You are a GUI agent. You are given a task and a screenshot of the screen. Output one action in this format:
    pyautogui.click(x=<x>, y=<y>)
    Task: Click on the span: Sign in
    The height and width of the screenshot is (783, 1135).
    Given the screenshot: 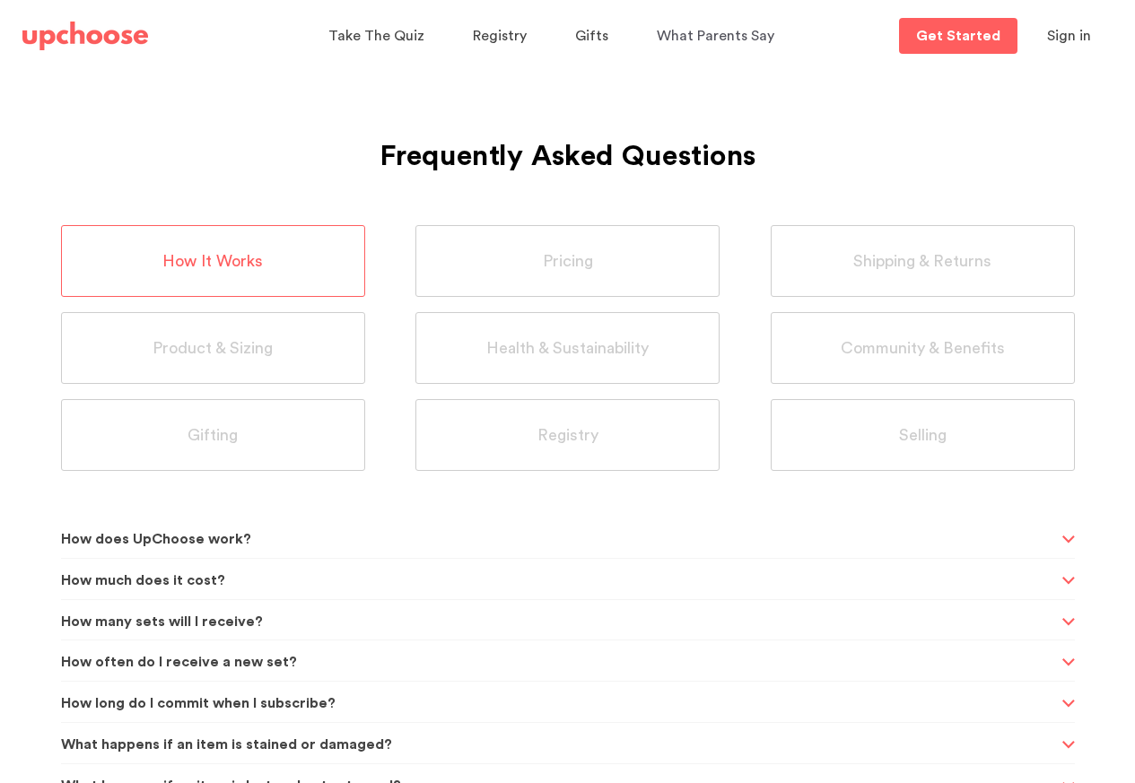 What is the action you would take?
    pyautogui.click(x=1068, y=36)
    